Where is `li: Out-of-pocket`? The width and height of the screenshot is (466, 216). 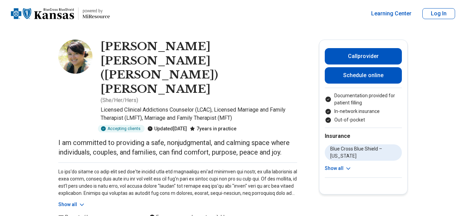 li: Out-of-pocket is located at coordinates (363, 120).